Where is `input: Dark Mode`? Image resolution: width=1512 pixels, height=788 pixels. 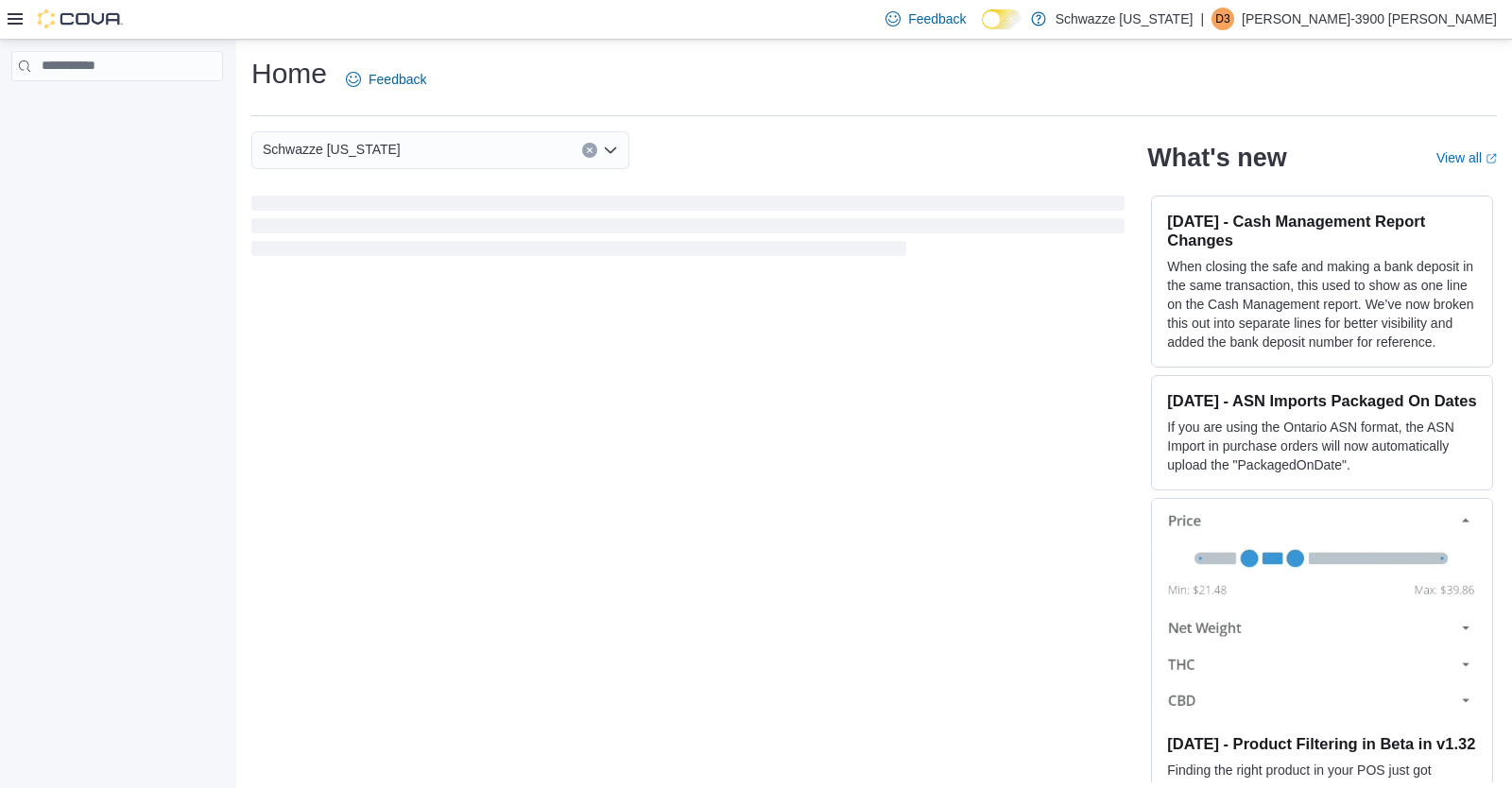
input: Dark Mode is located at coordinates (1002, 19).